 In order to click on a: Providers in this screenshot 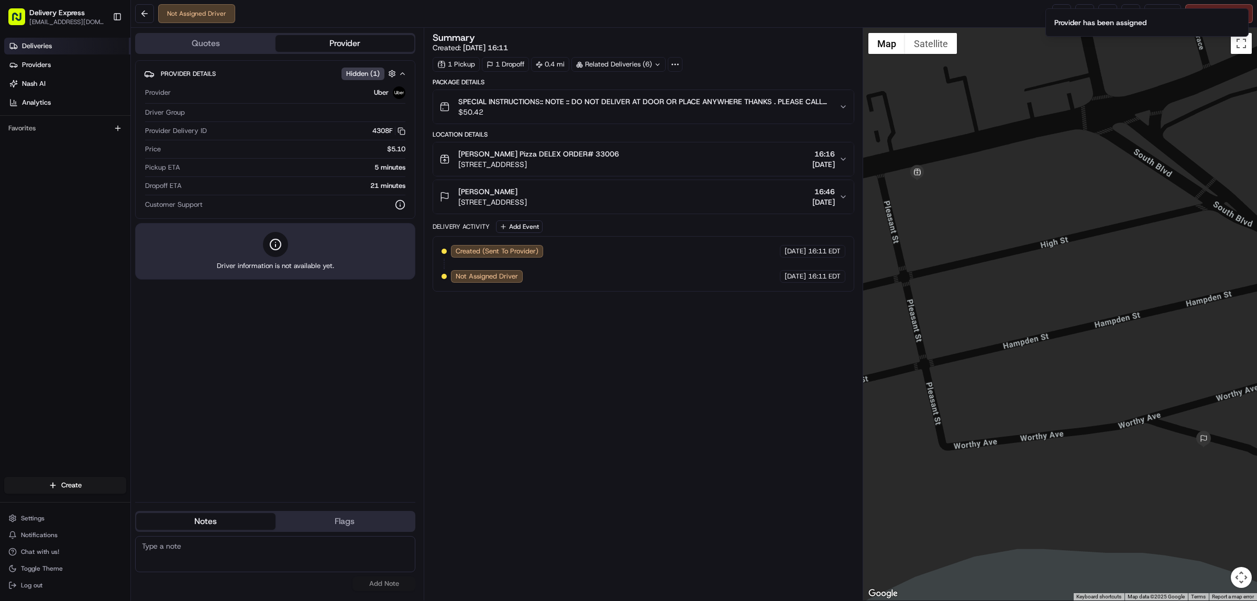, I will do `click(67, 65)`.